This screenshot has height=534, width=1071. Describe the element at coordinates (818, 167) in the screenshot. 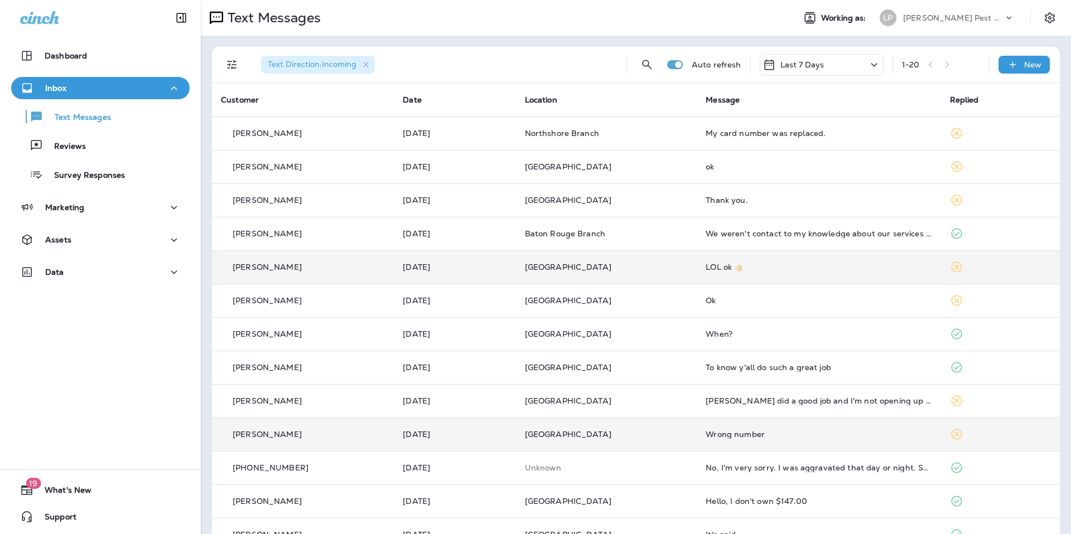

I see `div: ok` at that location.